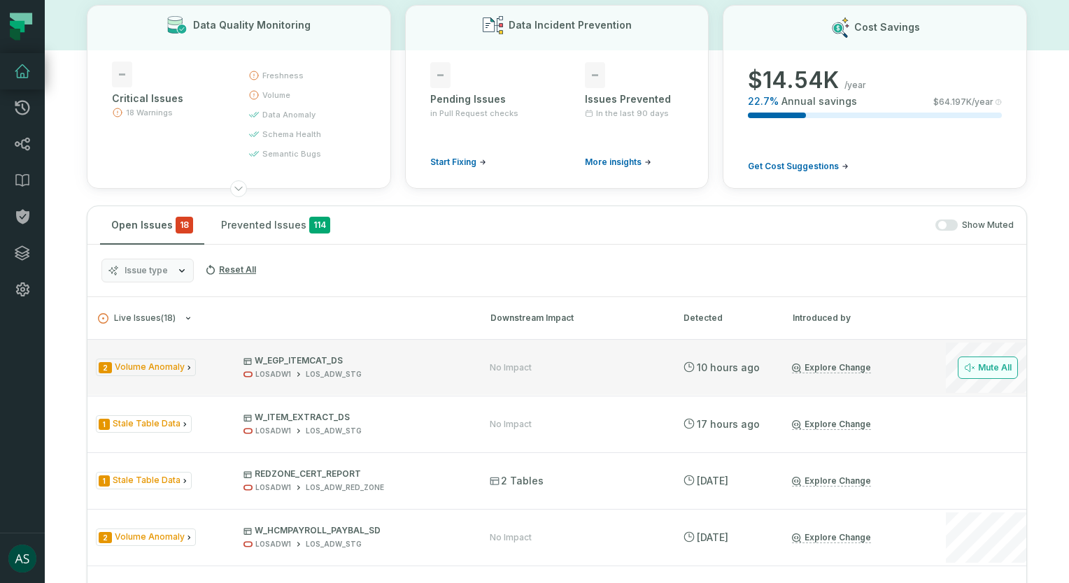  What do you see at coordinates (680, 225) in the screenshot?
I see `div: Show Muted` at bounding box center [680, 225].